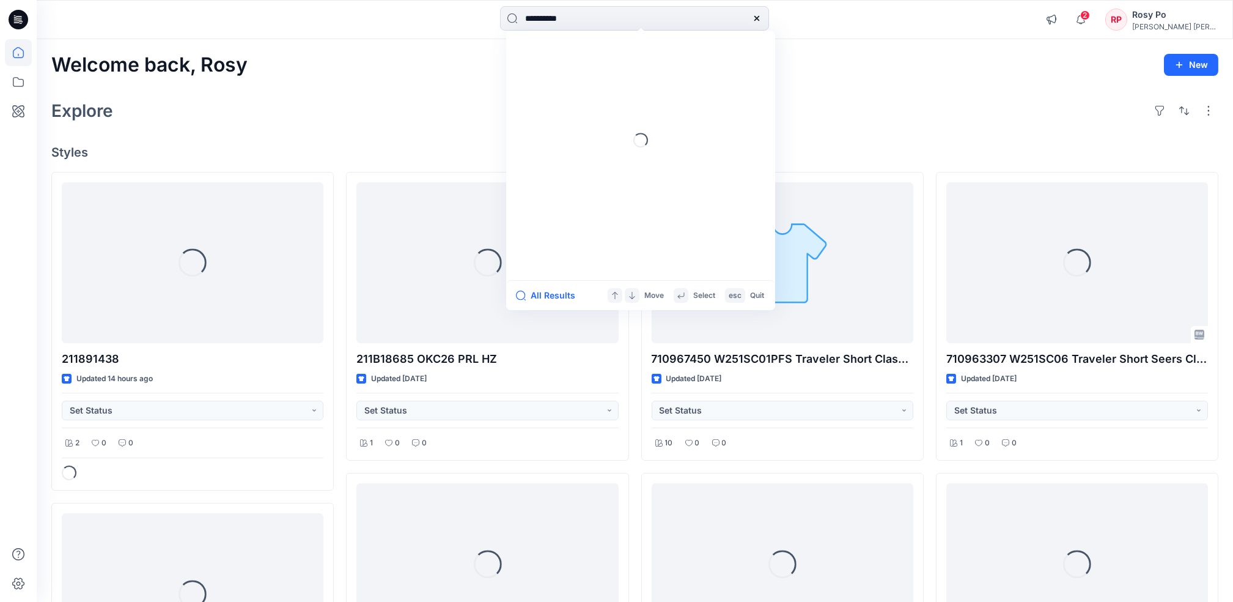 Image resolution: width=1233 pixels, height=602 pixels. Describe the element at coordinates (783, 262) in the screenshot. I see `a: 710967450 W251SC01PFS Traveler Short Classic - TRAVELER PRO` at that location.